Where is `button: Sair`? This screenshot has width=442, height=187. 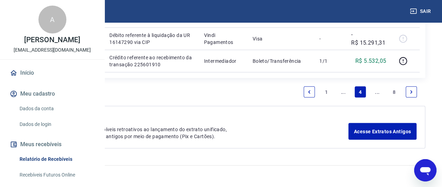 button: Sair is located at coordinates (421, 11).